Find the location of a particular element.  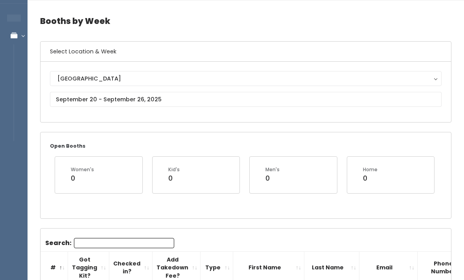

small: Open Booths is located at coordinates (68, 146).